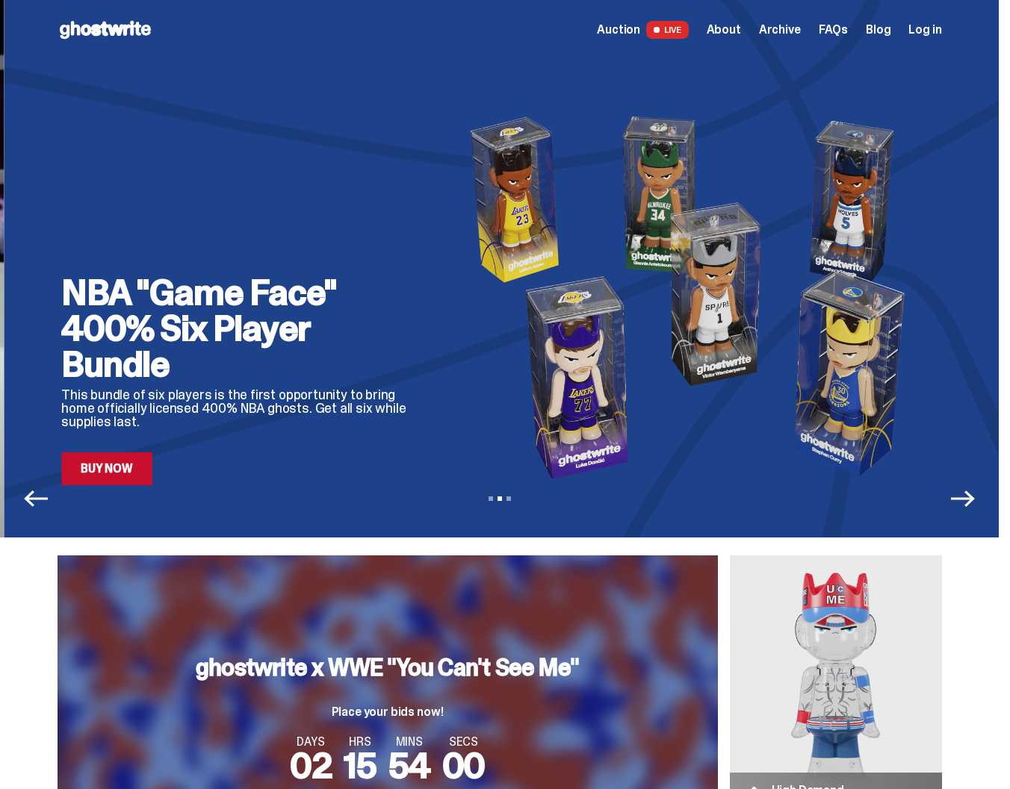  What do you see at coordinates (409, 742) in the screenshot?
I see `span: MINS` at bounding box center [409, 742].